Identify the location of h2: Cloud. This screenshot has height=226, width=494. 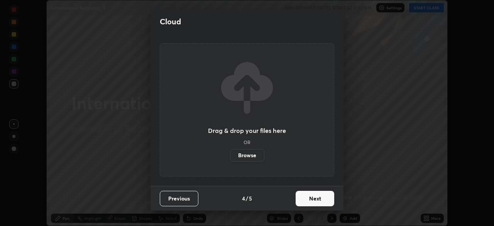
(170, 22).